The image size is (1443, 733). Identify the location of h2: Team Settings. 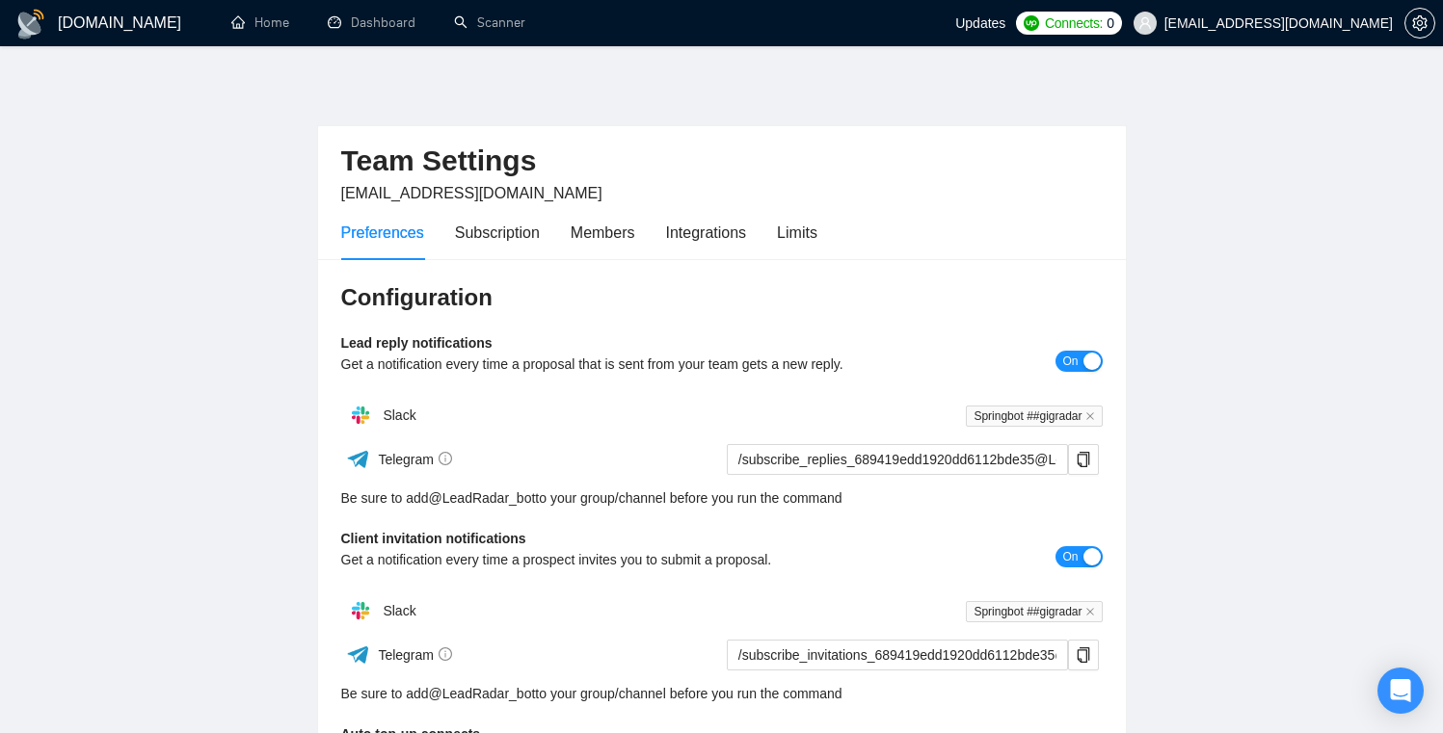
(722, 161).